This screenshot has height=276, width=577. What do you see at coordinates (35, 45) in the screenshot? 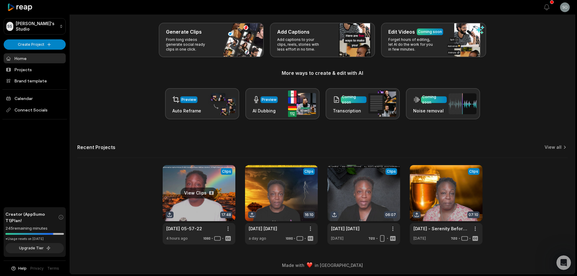
I see `button: Create Project` at bounding box center [35, 45].